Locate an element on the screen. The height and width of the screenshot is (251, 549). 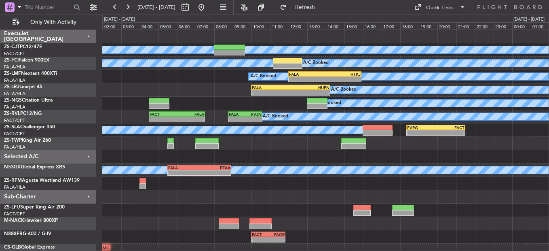
div: 13:00 is located at coordinates (317, 26).